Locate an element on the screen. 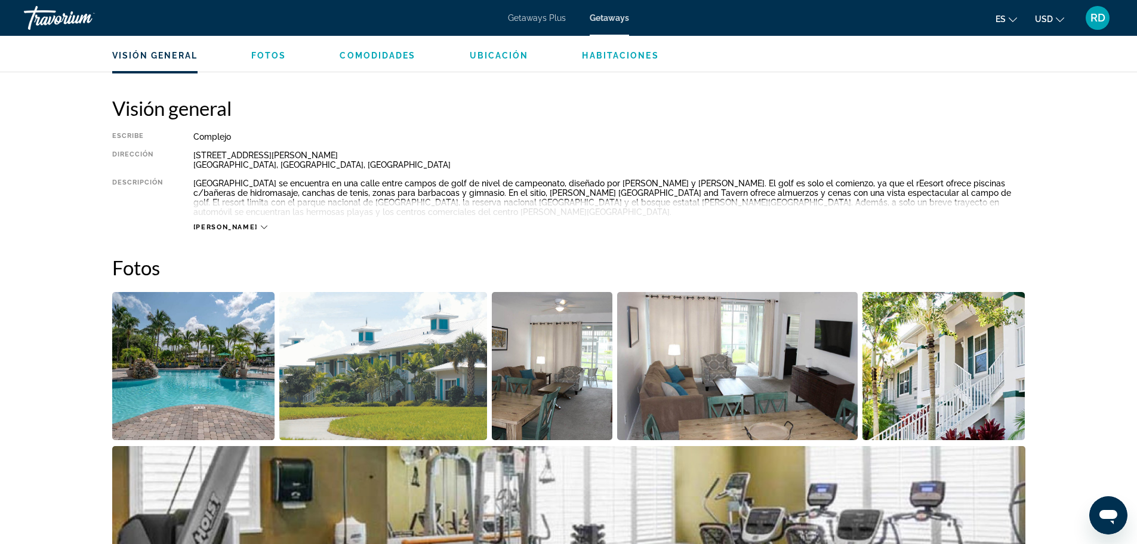 This screenshot has height=544, width=1137. button: Comodidades is located at coordinates (377, 56).